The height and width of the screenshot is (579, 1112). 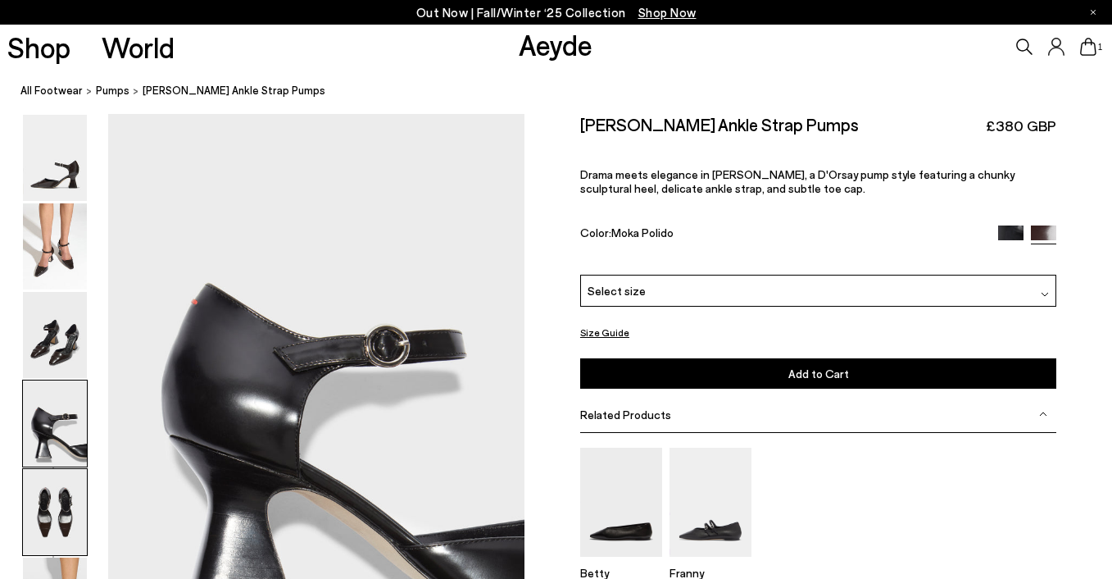 I want to click on a: Shop, so click(x=39, y=47).